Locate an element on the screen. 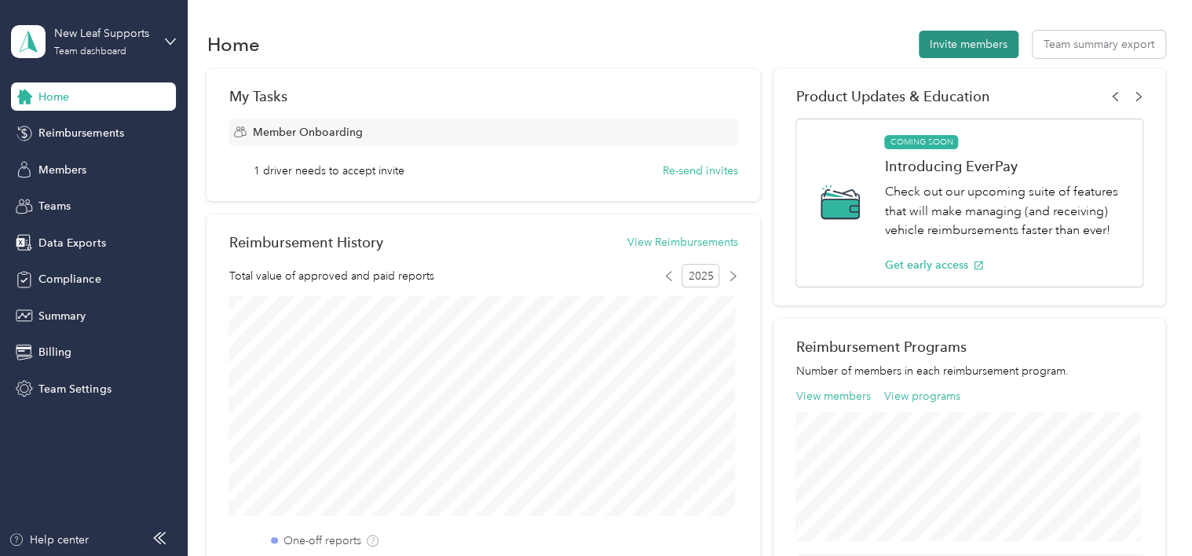  span: Members is located at coordinates (62, 170).